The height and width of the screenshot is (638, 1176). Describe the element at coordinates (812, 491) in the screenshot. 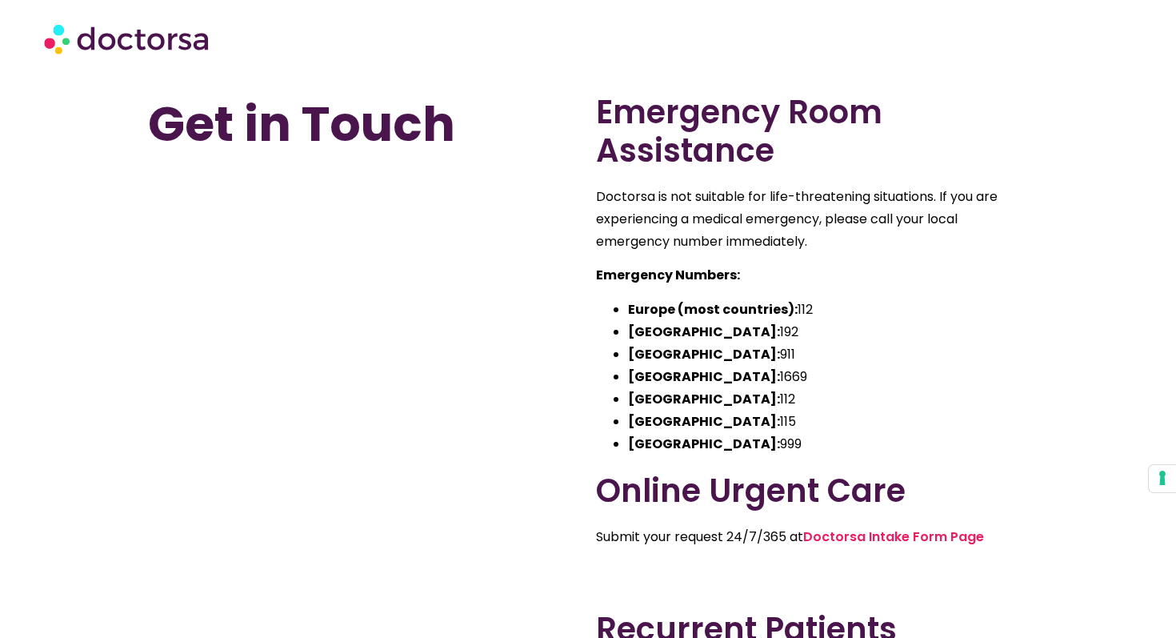

I see `h2: Online Urgent Care` at that location.